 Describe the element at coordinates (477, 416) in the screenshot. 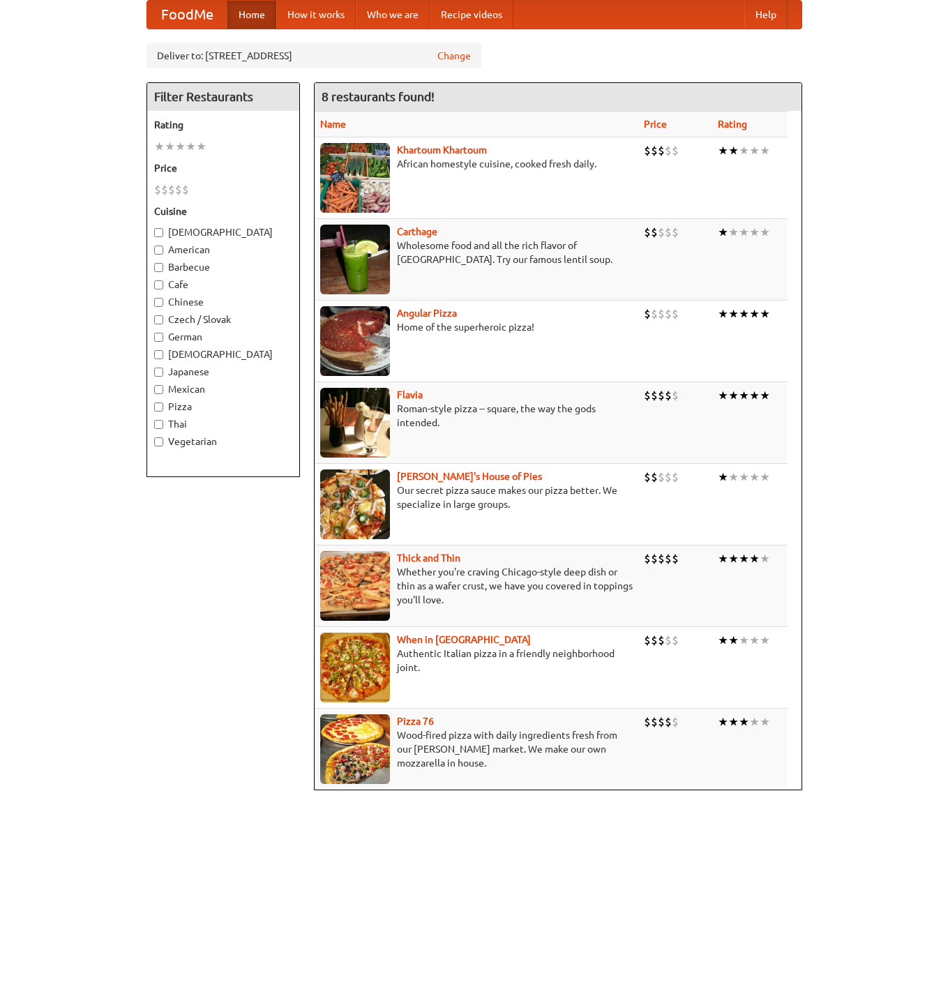

I see `p: Roman-style pizza -- square, the way the gods intended.` at that location.